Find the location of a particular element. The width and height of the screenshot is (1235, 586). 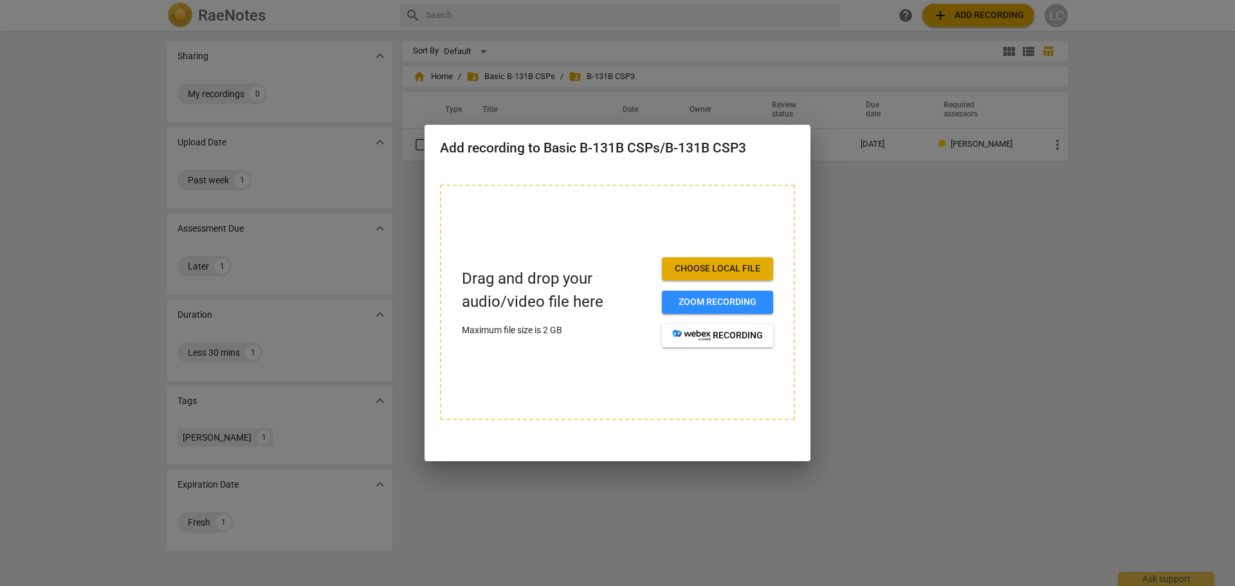

button: Zoom recording is located at coordinates (717, 302).